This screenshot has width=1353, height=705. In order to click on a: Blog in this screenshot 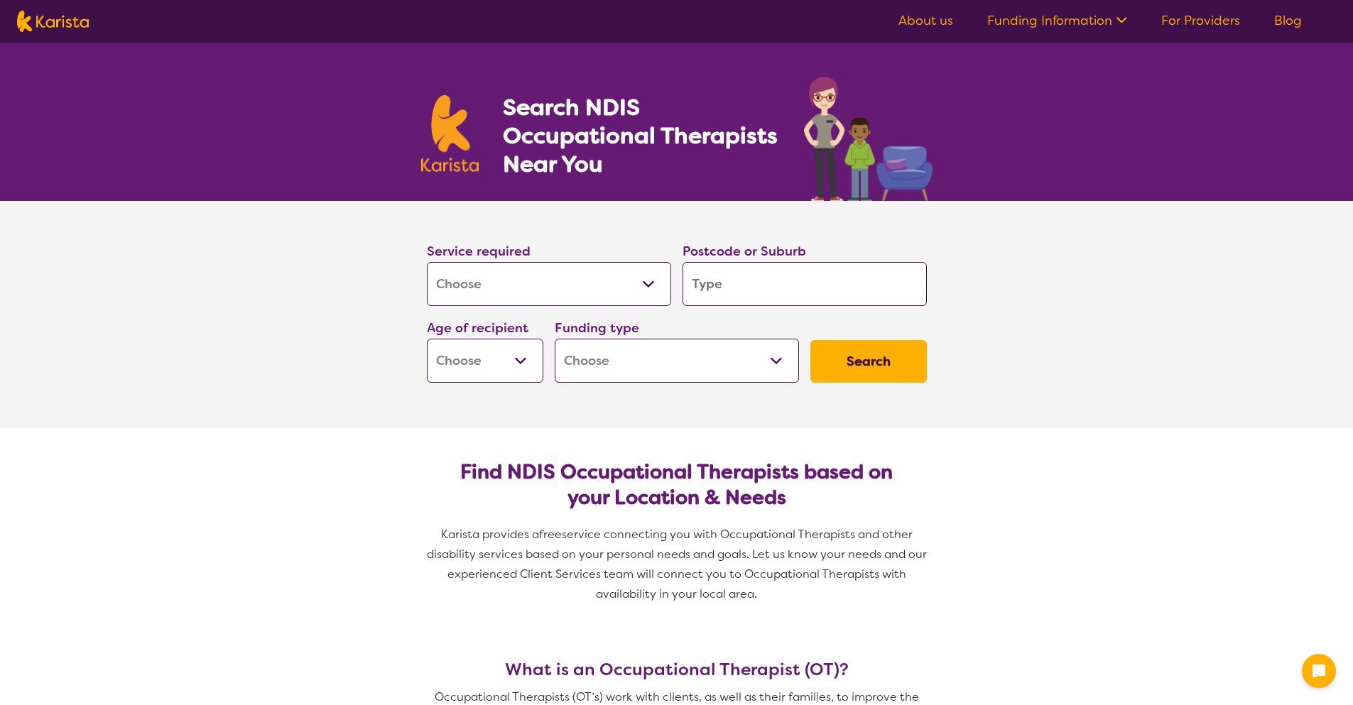, I will do `click(1288, 21)`.